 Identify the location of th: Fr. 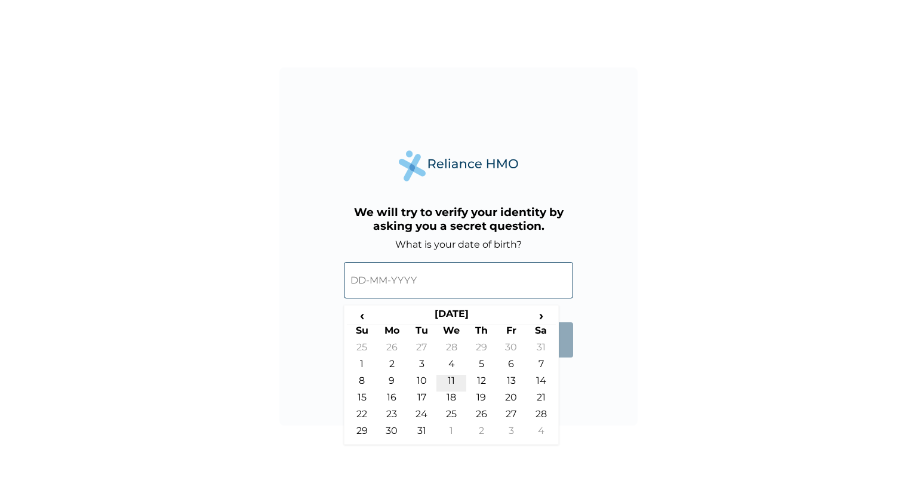
(511, 333).